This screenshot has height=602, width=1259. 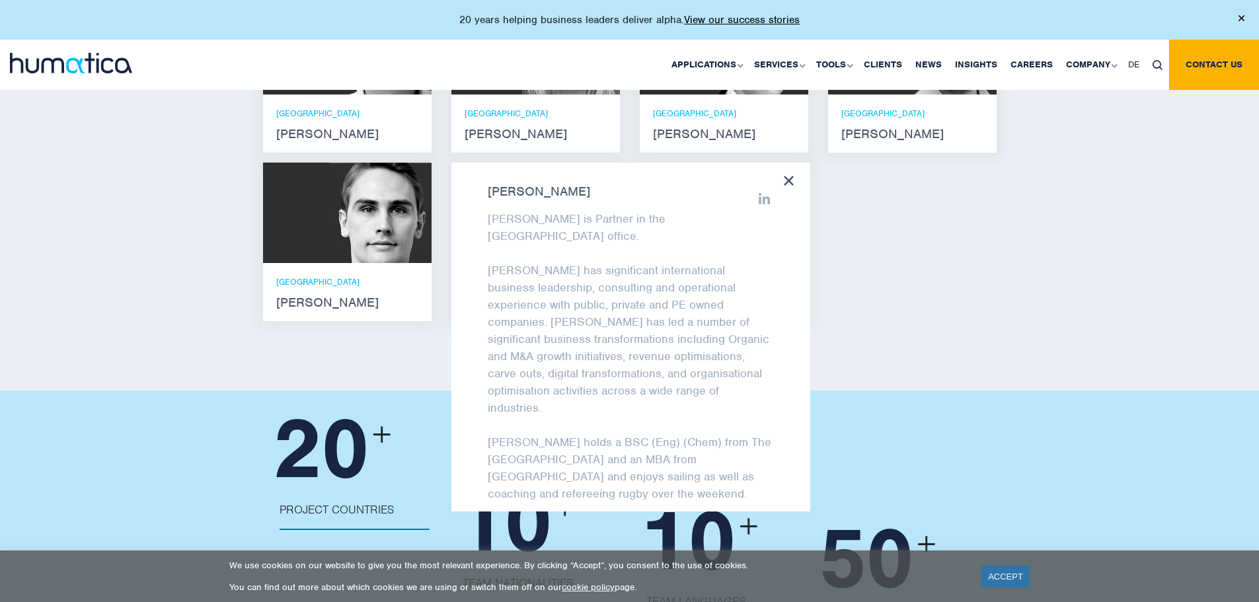 I want to click on p: Project Countries, so click(x=355, y=516).